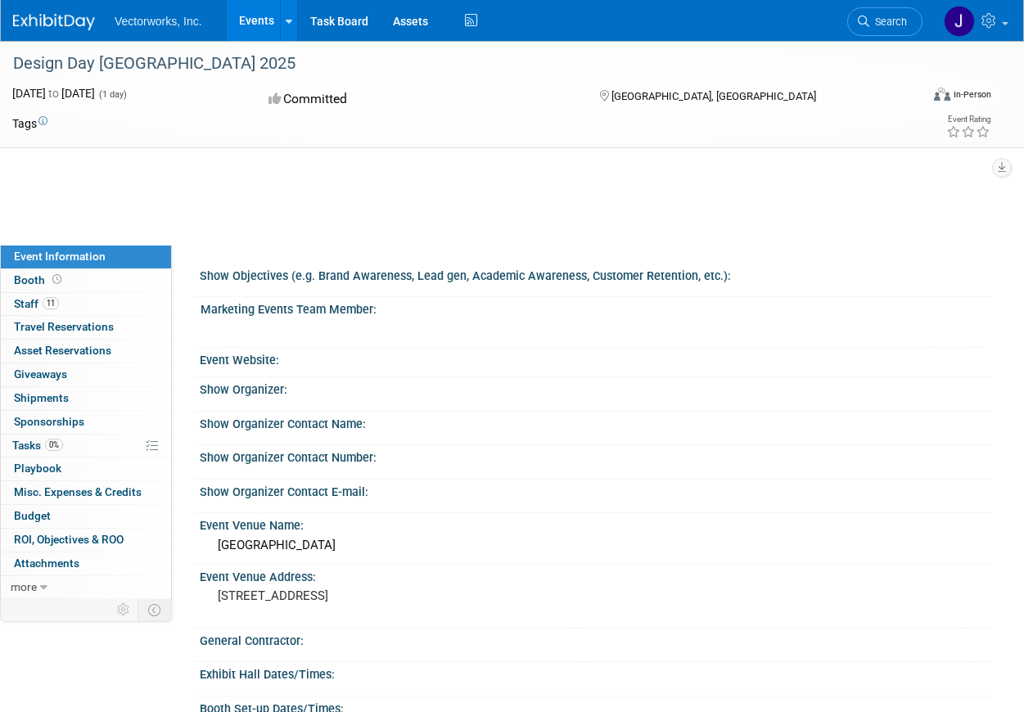 The image size is (1024, 712). What do you see at coordinates (595, 455) in the screenshot?
I see `div: Show Organizer Contact Number:` at bounding box center [595, 455].